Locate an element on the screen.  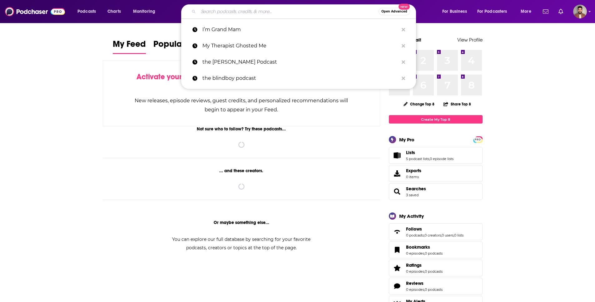
span: For Business is located at coordinates (454, 12).